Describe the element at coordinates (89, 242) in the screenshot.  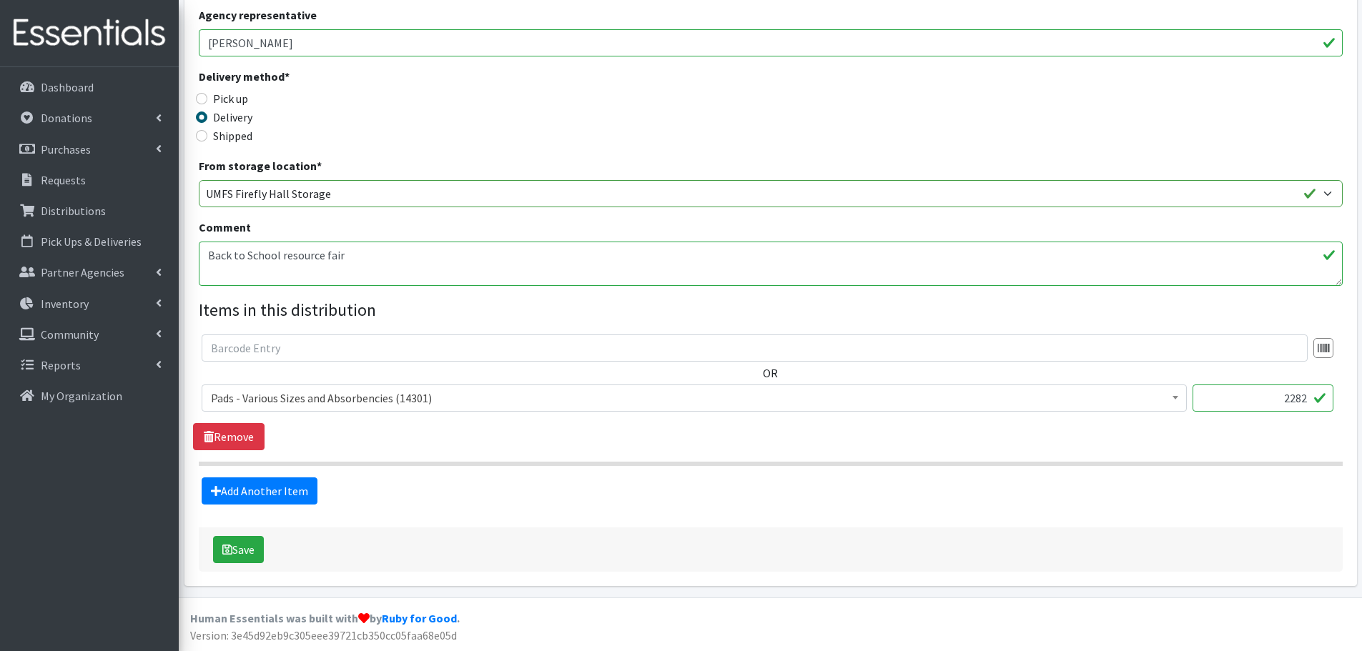
I see `a: Pick Ups & Deliveries` at that location.